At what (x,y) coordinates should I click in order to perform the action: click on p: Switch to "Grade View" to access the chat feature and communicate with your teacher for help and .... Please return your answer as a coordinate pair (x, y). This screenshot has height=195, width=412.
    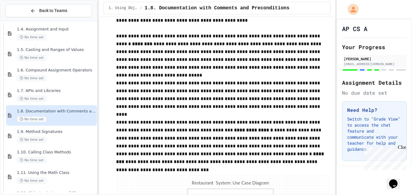
    Looking at the image, I should click on (374, 134).